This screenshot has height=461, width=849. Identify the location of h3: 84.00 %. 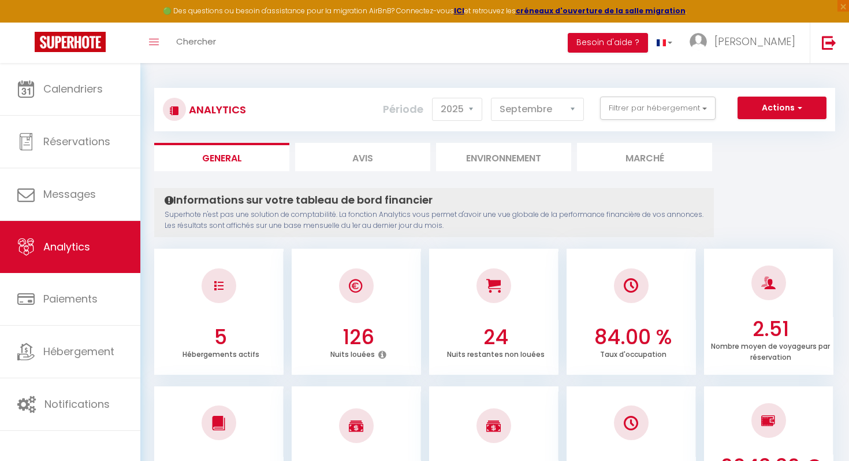
(633, 337).